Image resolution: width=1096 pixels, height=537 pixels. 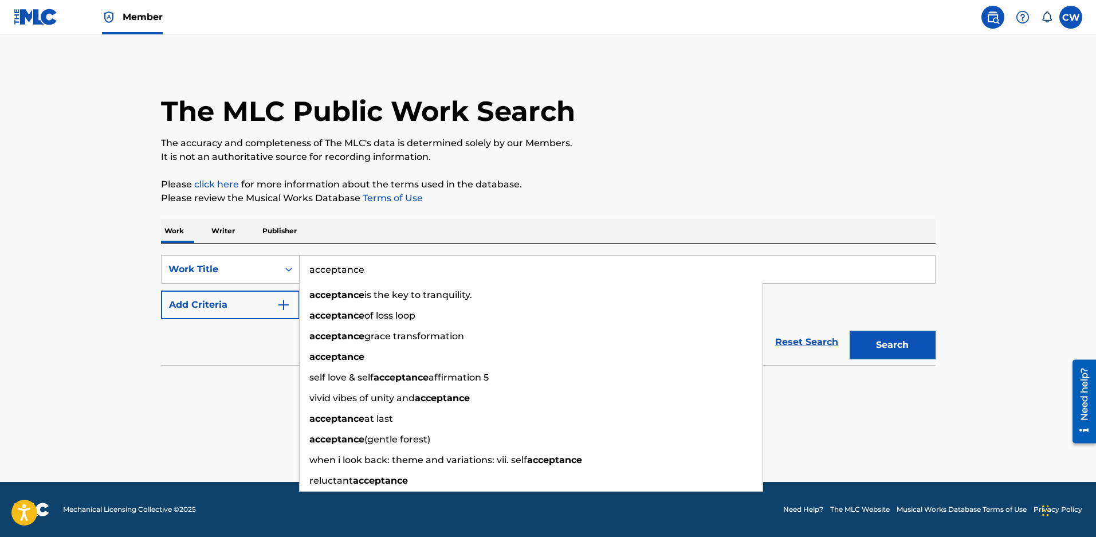 I want to click on img: MLC Logo, so click(x=36, y=17).